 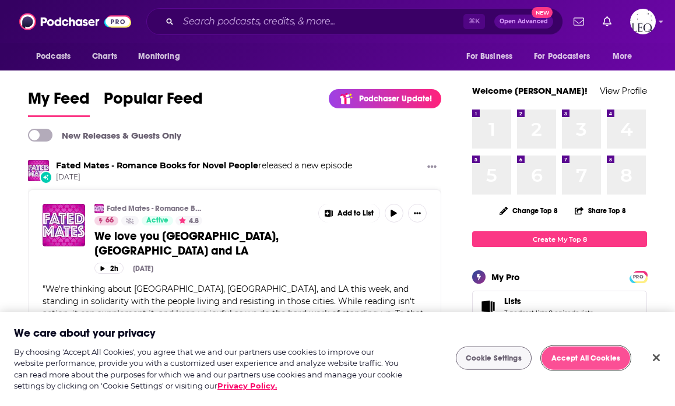 What do you see at coordinates (528, 210) in the screenshot?
I see `button: Change Top 8` at bounding box center [528, 210].